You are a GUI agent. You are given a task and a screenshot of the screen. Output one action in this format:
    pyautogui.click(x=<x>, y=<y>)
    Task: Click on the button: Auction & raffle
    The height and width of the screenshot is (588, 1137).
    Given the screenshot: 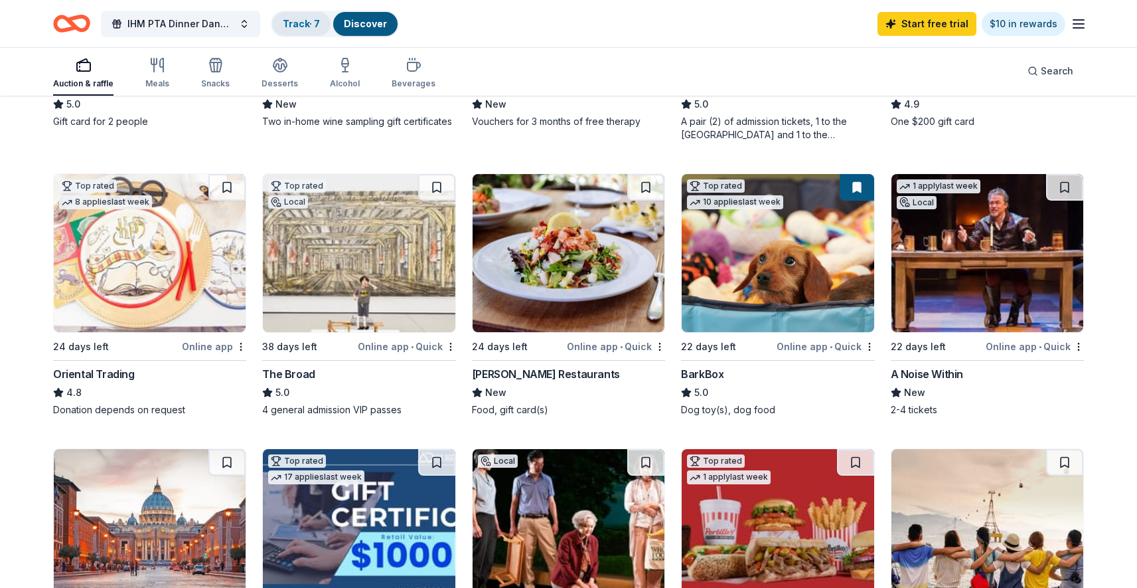 What is the action you would take?
    pyautogui.click(x=83, y=74)
    